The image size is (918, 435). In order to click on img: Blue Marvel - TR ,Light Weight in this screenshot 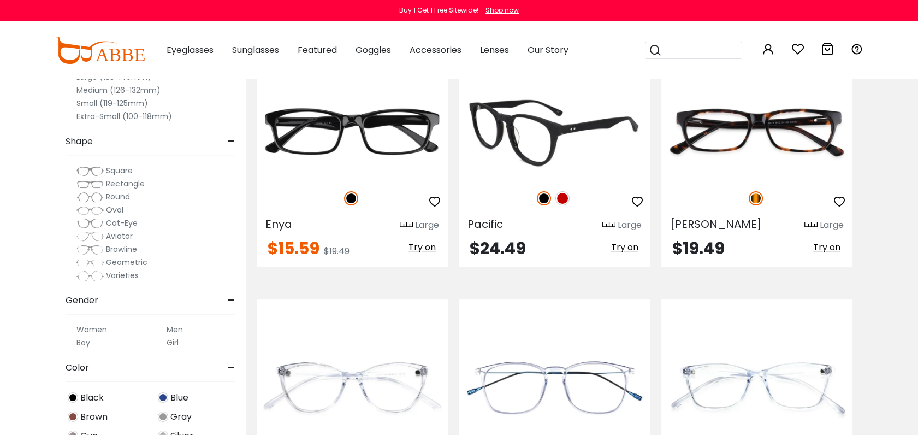, I will do `click(757, 386)`.